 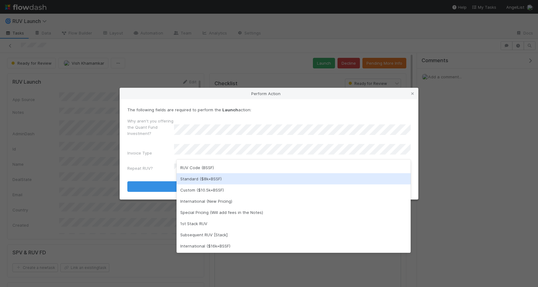 I want to click on div: Standard ($8k+BSSF), so click(x=294, y=179).